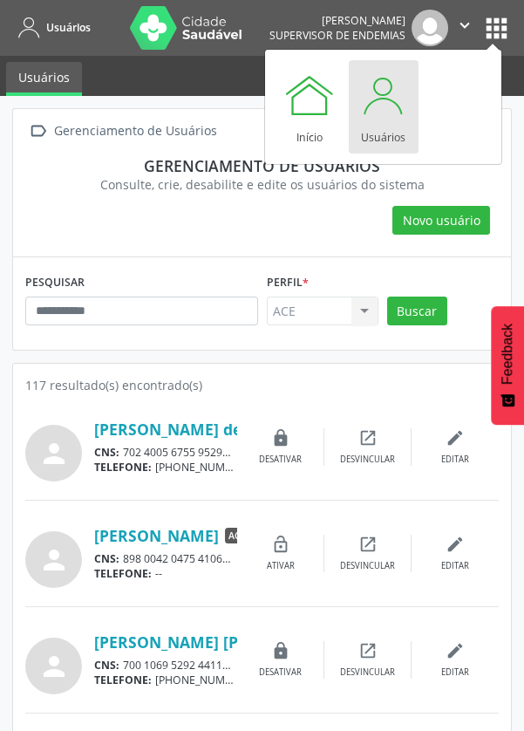 This screenshot has height=731, width=524. Describe the element at coordinates (68, 27) in the screenshot. I see `span: Usuários` at that location.